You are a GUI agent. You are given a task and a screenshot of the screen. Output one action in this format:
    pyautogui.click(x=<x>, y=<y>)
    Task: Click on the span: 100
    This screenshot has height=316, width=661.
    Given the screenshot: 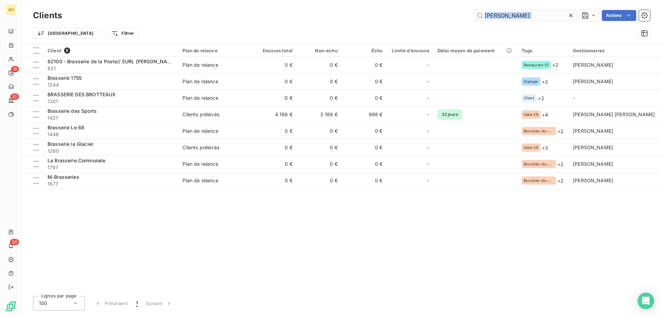 What is the action you would take?
    pyautogui.click(x=43, y=304)
    